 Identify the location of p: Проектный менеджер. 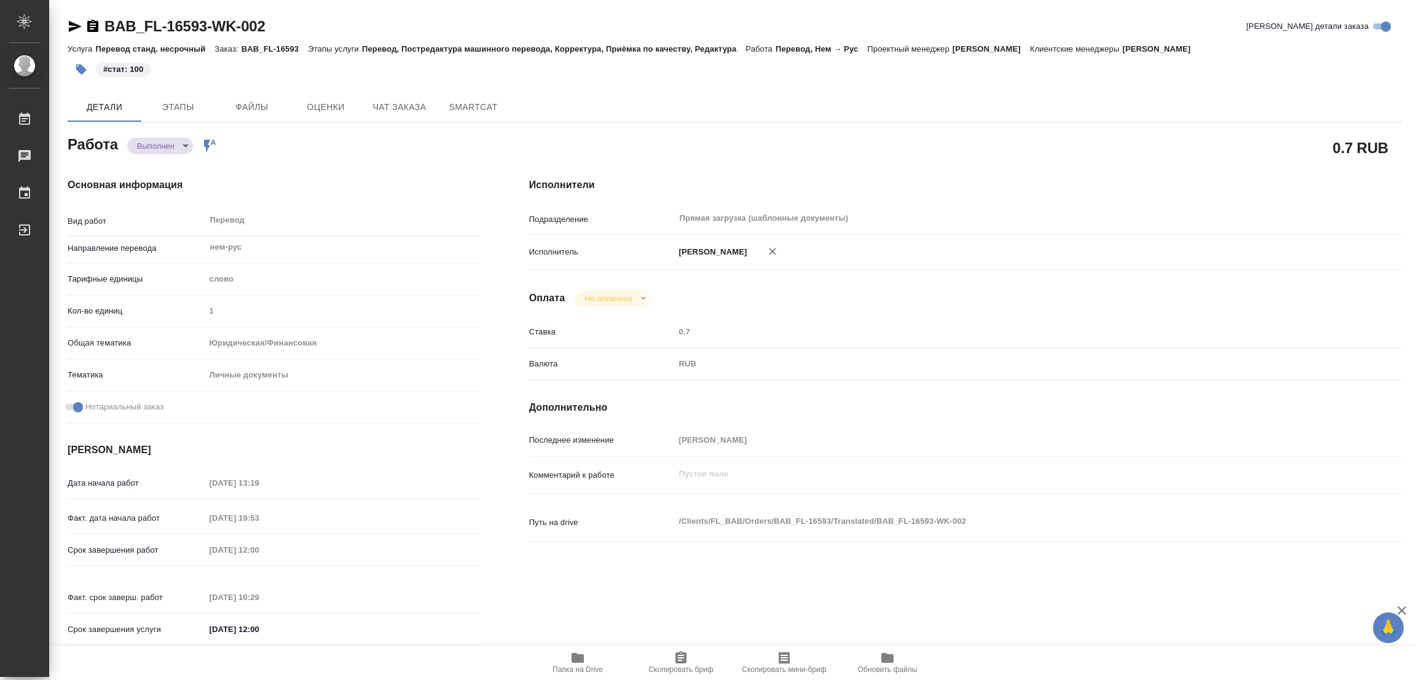
(909, 49).